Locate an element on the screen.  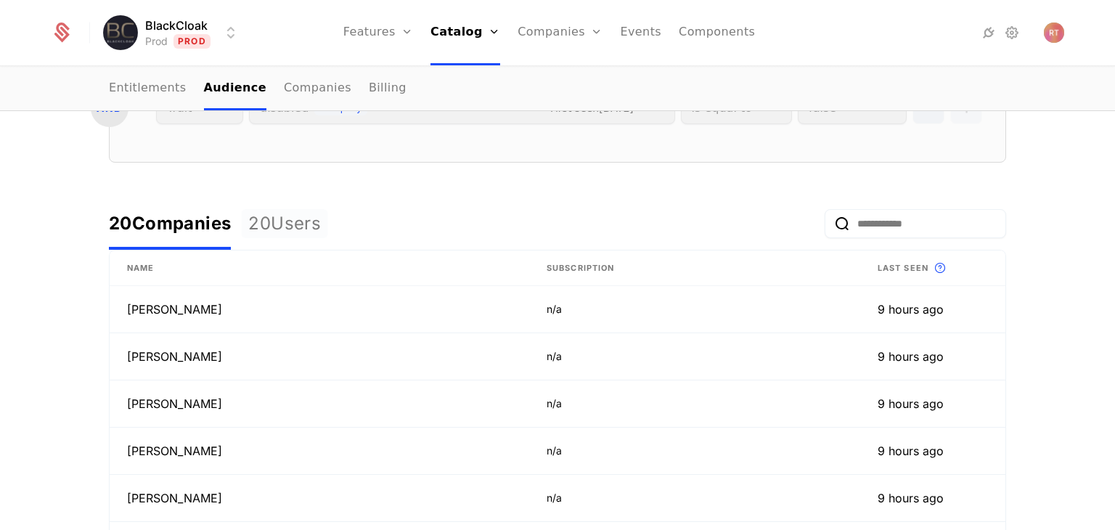
span: Prod is located at coordinates (192, 41).